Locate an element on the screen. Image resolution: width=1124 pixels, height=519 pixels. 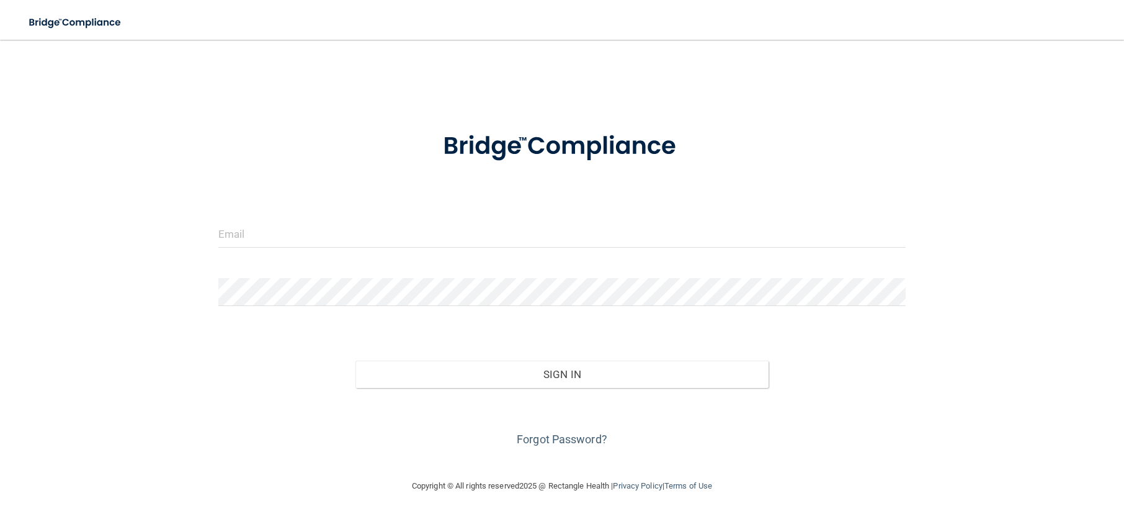
button: Sign In is located at coordinates (562, 374).